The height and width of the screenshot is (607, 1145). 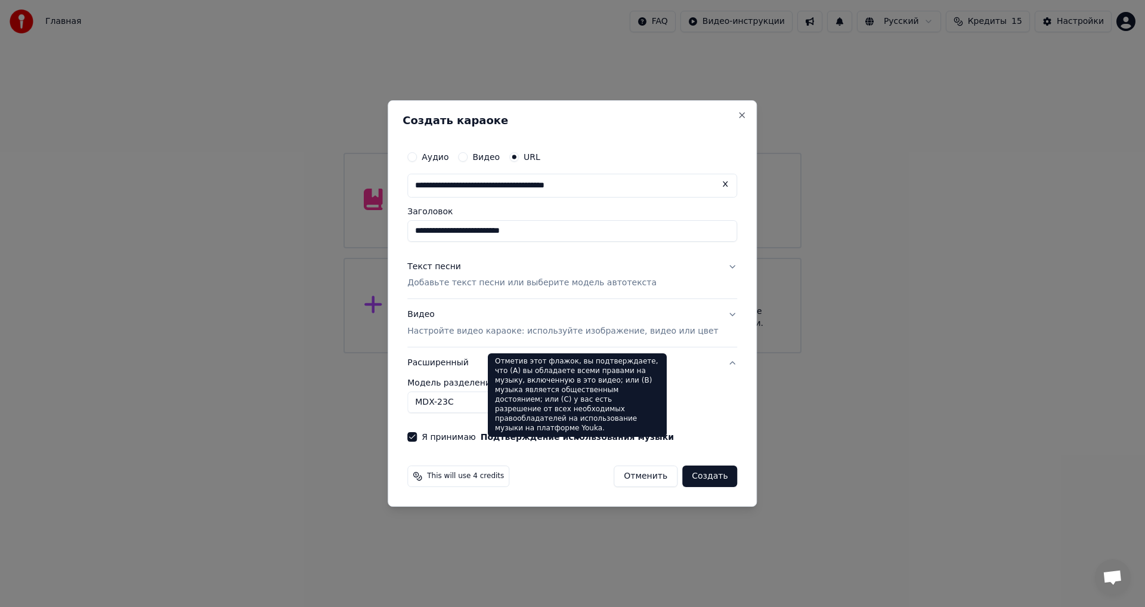 I want to click on label: Я принимаю, so click(x=548, y=437).